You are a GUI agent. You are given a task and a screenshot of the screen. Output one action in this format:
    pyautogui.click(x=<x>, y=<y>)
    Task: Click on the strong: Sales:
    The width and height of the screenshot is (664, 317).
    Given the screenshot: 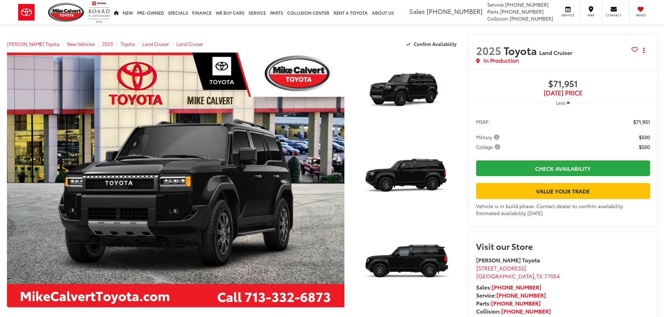 What is the action you would take?
    pyautogui.click(x=508, y=287)
    